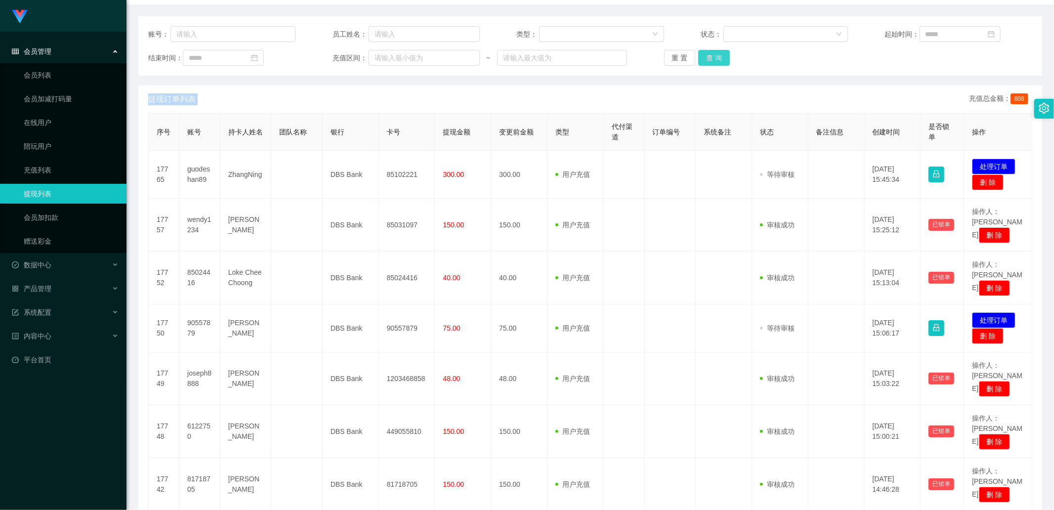  What do you see at coordinates (164, 174) in the screenshot?
I see `td: 17765` at bounding box center [164, 174].